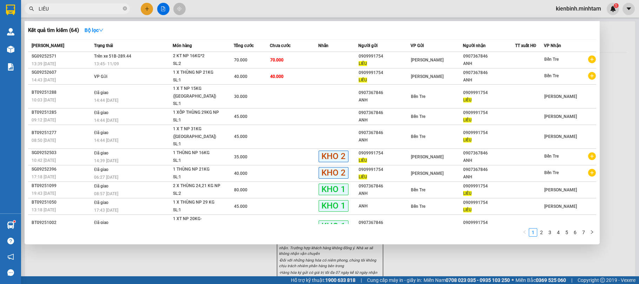 The width and height of the screenshot is (639, 284). I want to click on a: 6, so click(575, 232).